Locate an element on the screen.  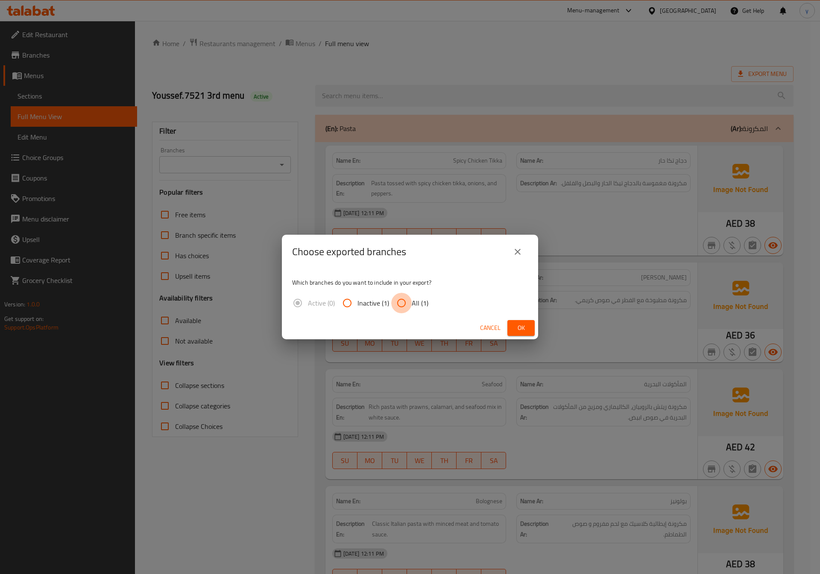
p: Which branches do you want to include in your export? is located at coordinates (410, 283).